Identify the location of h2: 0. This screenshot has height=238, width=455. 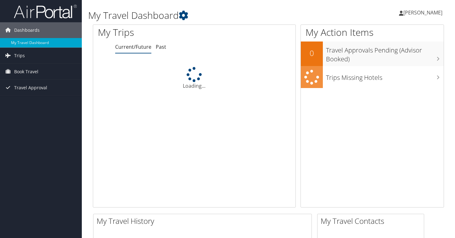
(312, 53).